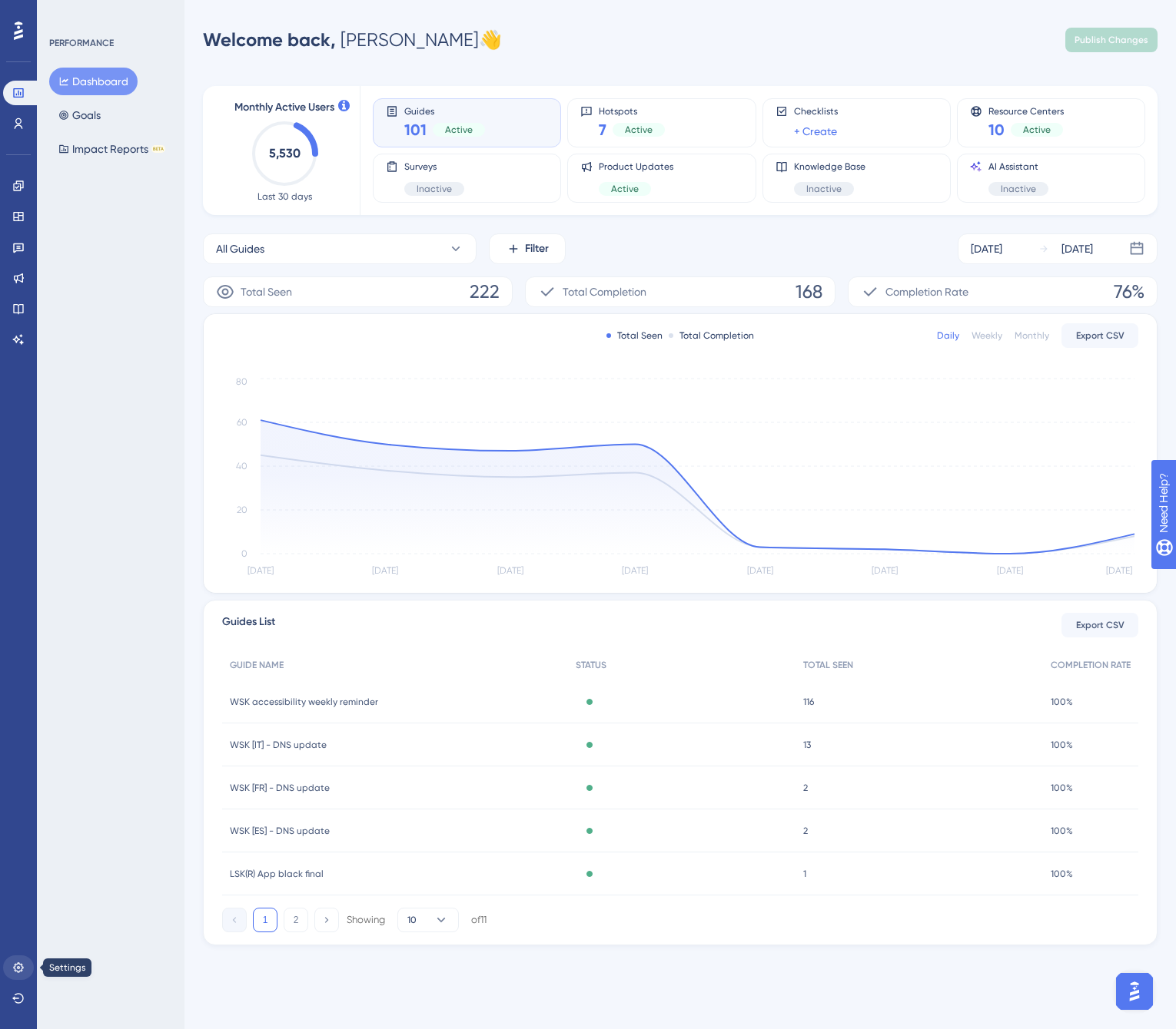 This screenshot has height=1029, width=1176. Describe the element at coordinates (248, 625) in the screenshot. I see `span: Guides List` at that location.